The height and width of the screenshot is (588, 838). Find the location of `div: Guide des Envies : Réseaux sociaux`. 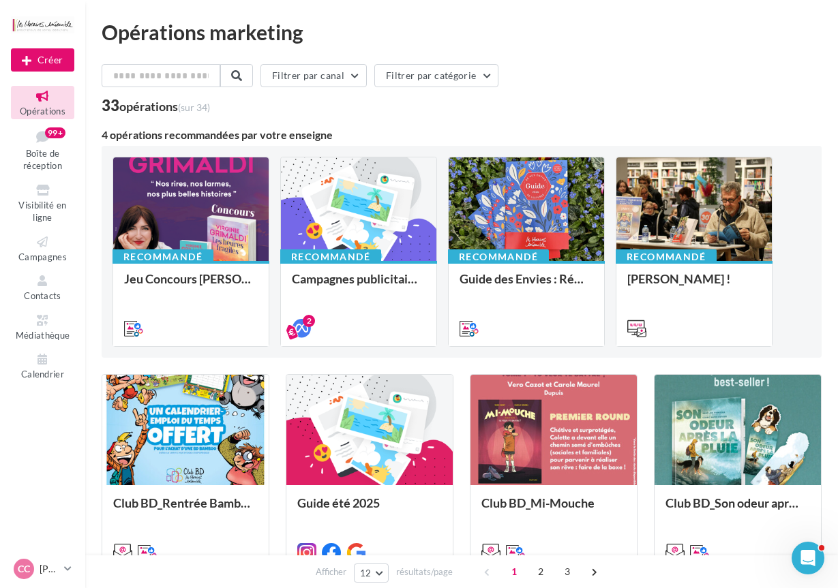

div: Guide des Envies : Réseaux sociaux is located at coordinates (526, 286).